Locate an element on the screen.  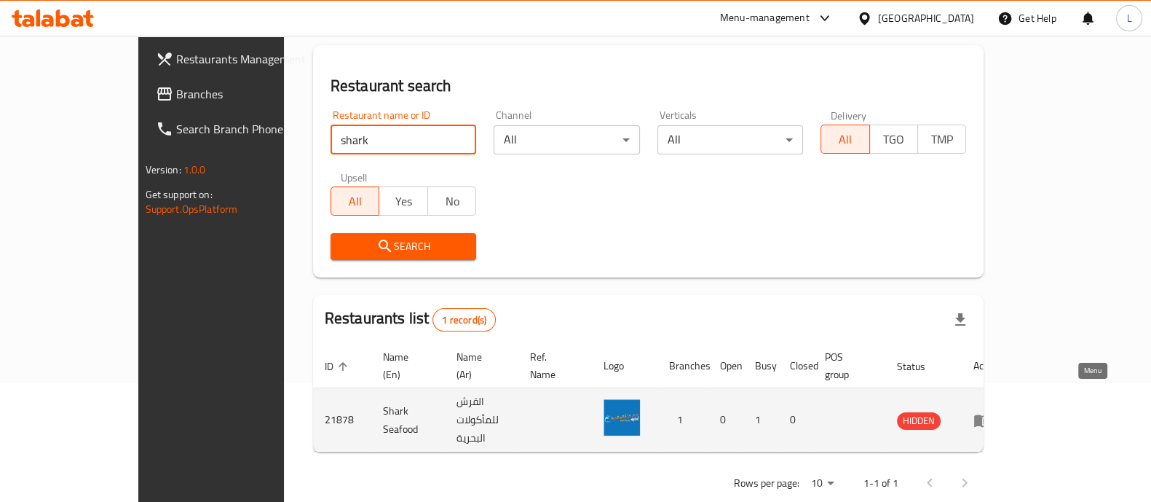
span: Search is located at coordinates (403, 246).